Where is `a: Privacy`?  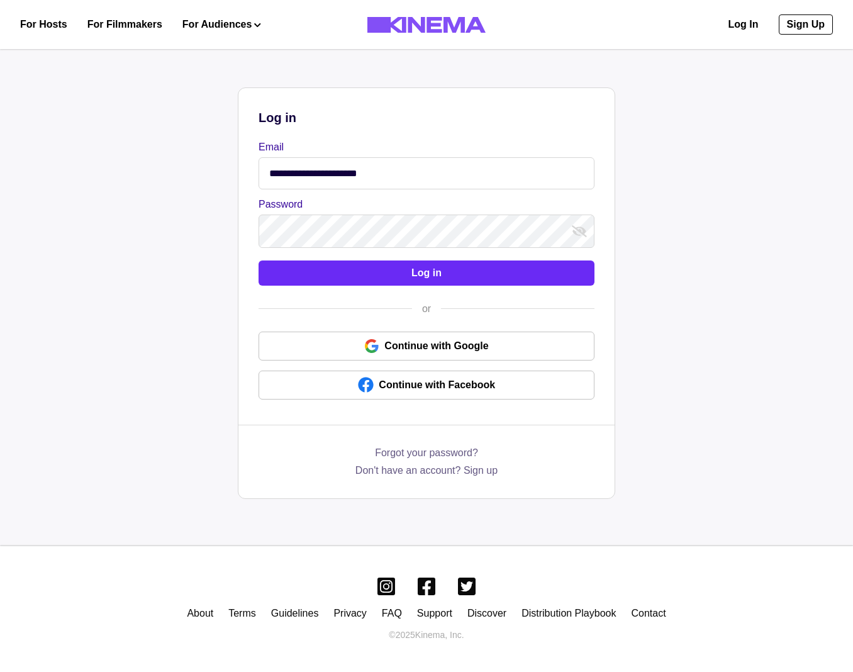 a: Privacy is located at coordinates (350, 613).